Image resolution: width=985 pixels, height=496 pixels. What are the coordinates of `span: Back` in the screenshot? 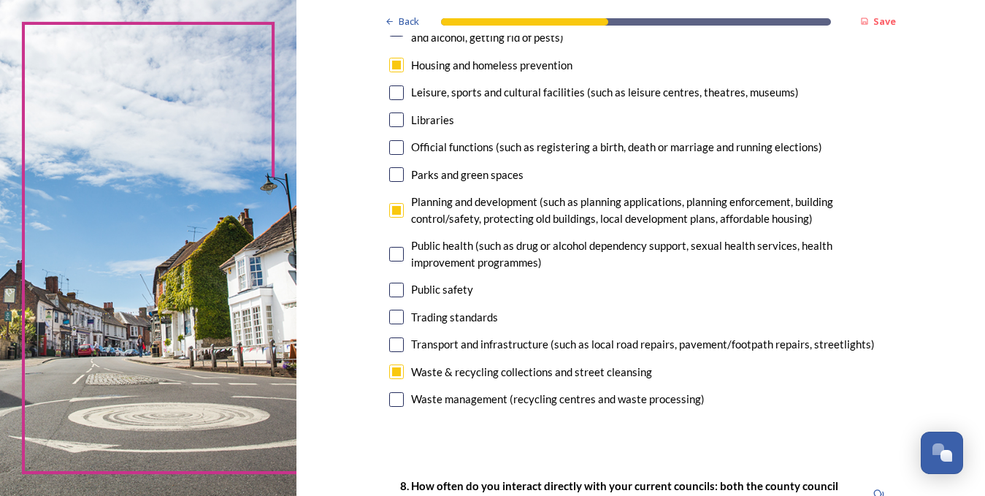 It's located at (409, 21).